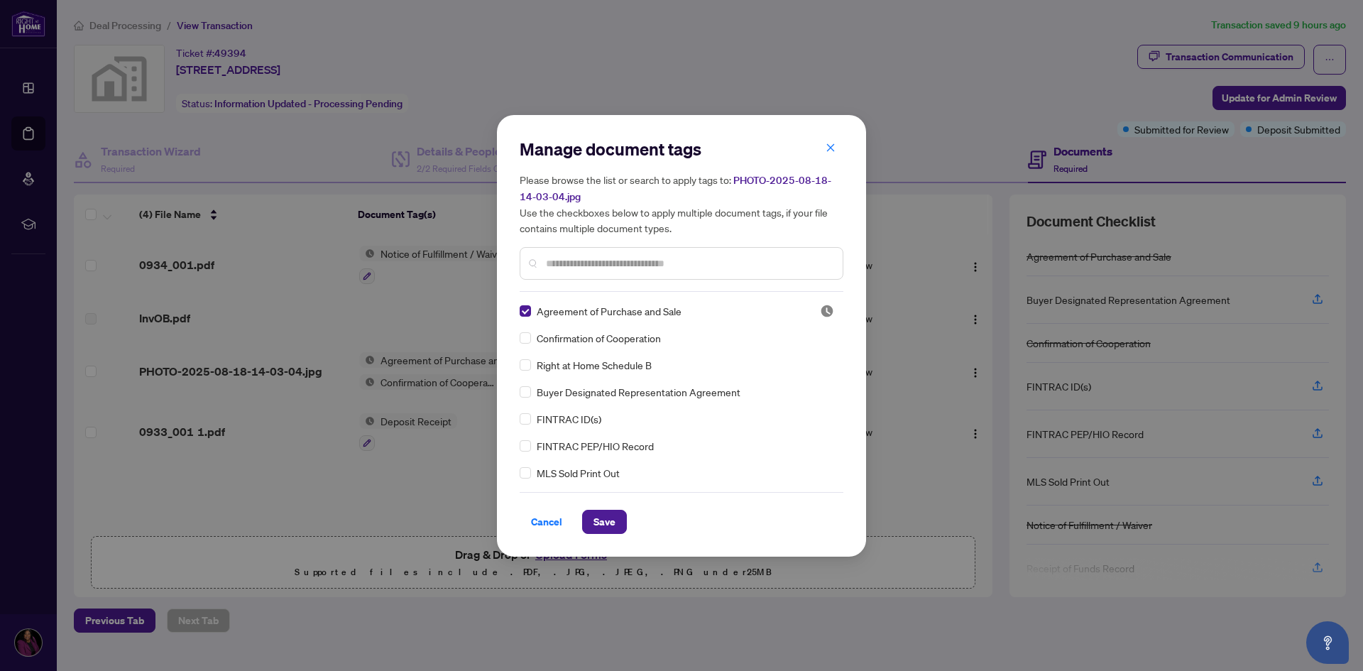 This screenshot has width=1363, height=671. Describe the element at coordinates (546, 522) in the screenshot. I see `span: Cancel` at that location.